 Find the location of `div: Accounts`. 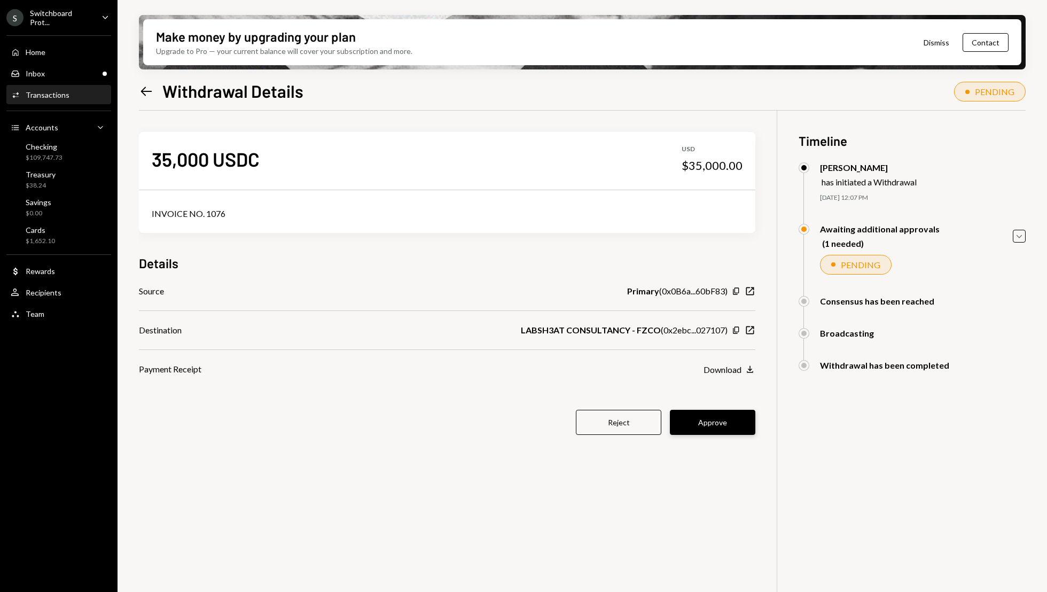

div: Accounts is located at coordinates (42, 127).